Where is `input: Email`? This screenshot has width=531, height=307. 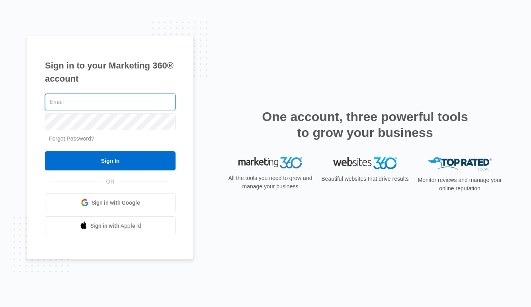
input: Email is located at coordinates (110, 102).